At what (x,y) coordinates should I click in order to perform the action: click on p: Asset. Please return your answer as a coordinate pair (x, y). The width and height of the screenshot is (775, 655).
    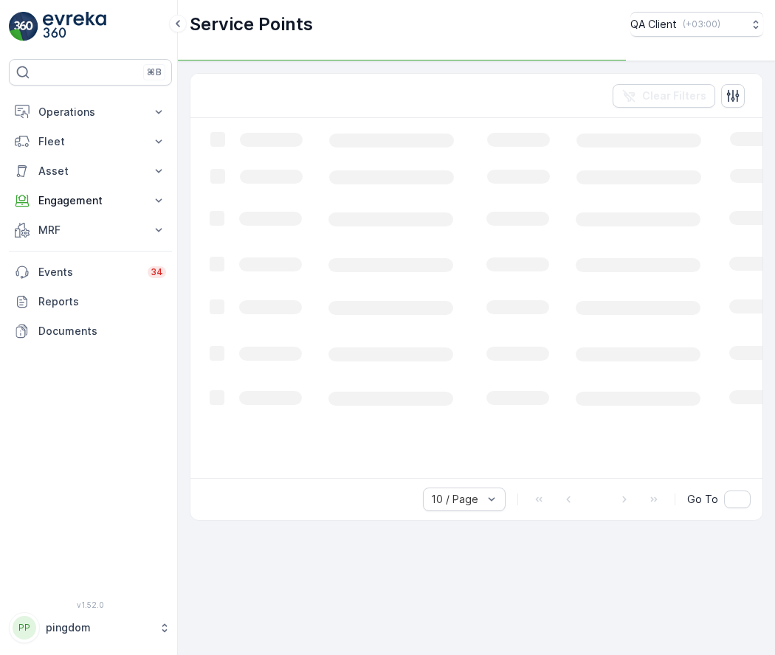
    Looking at the image, I should click on (90, 171).